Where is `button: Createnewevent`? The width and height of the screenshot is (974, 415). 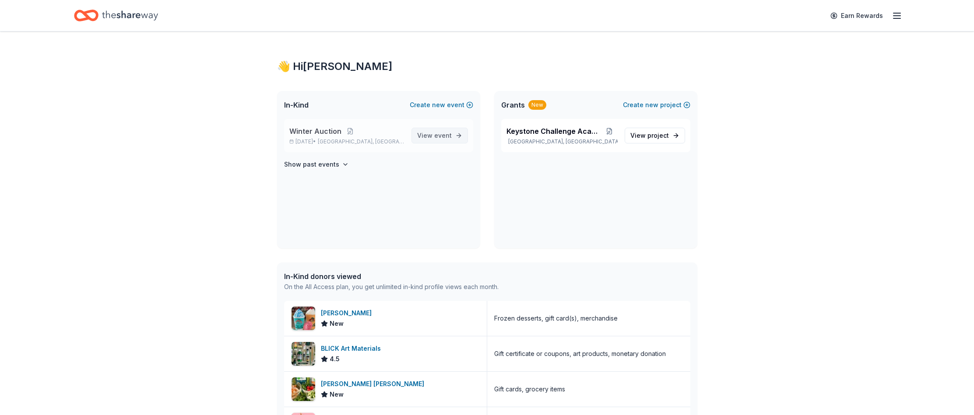
button: Createnewevent is located at coordinates (441, 105).